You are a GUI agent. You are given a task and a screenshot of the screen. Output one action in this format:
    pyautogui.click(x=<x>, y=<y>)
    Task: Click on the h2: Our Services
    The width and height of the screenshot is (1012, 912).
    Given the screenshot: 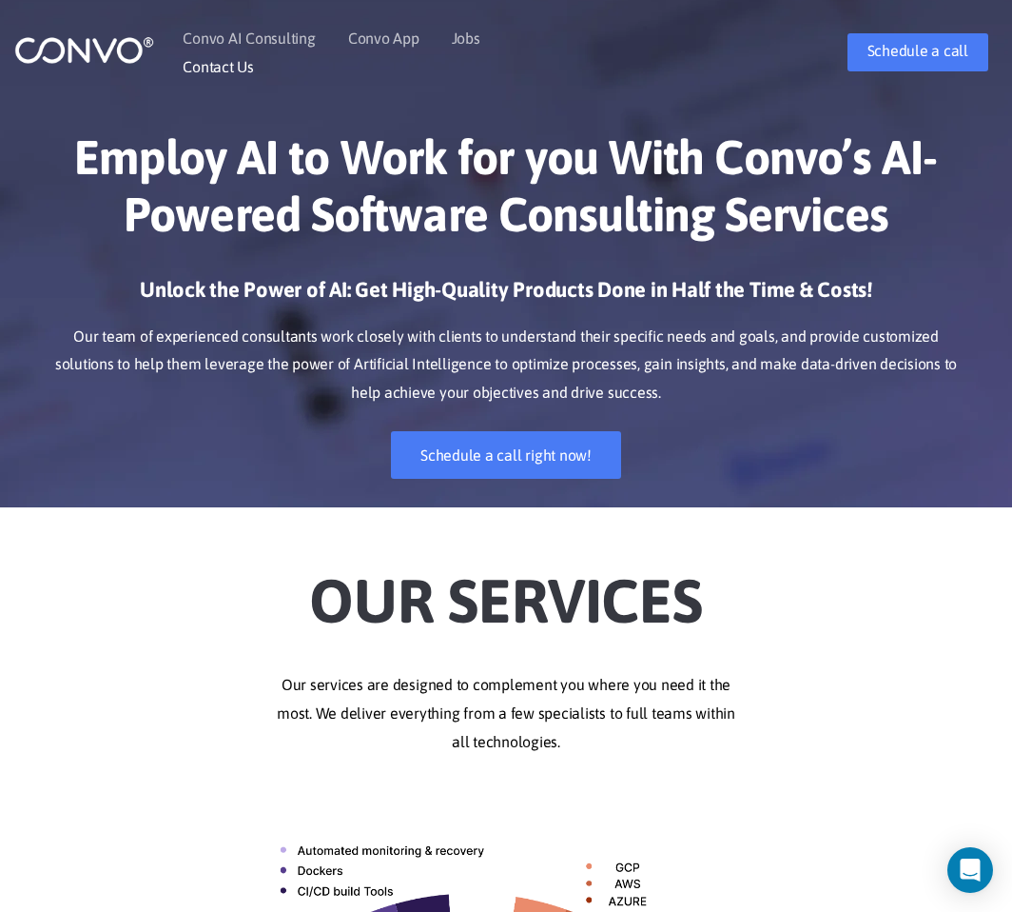 What is the action you would take?
    pyautogui.click(x=506, y=589)
    